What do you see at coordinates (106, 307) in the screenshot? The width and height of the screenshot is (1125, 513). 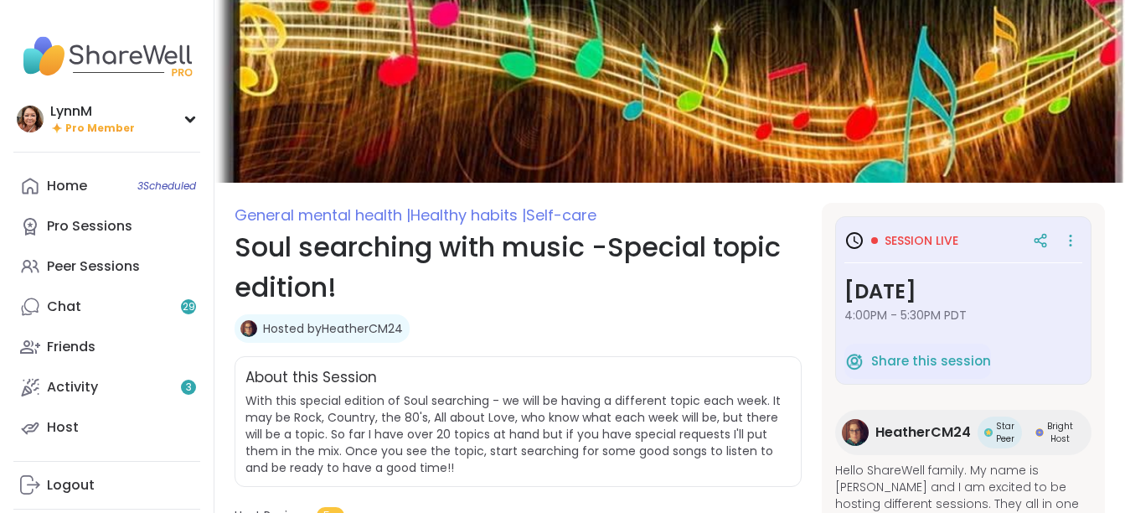 I see `a: Chat29` at bounding box center [106, 307].